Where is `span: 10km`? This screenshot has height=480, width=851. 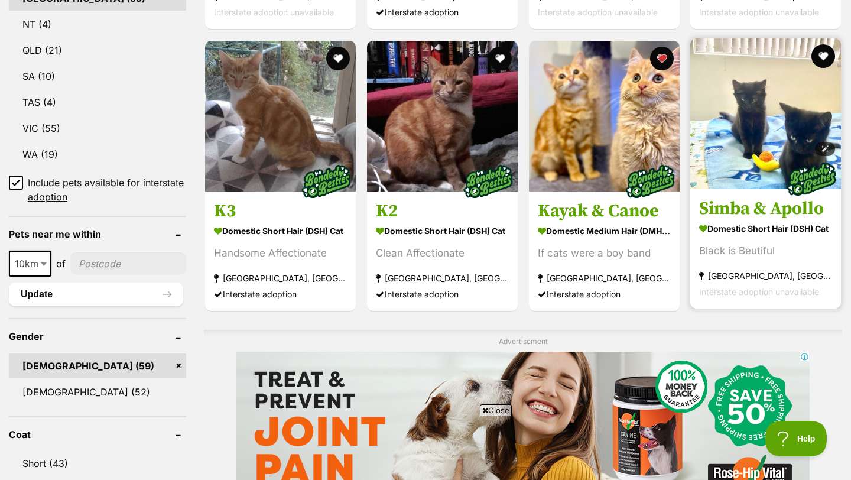
span: 10km is located at coordinates (30, 263).